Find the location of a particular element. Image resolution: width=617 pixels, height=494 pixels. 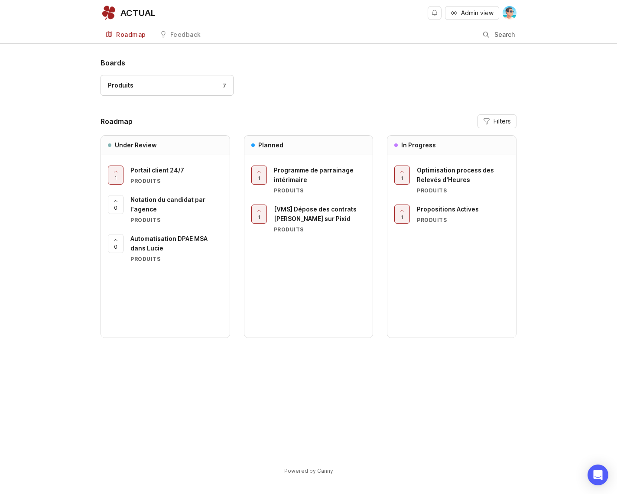

h3: Planned is located at coordinates (271, 145).